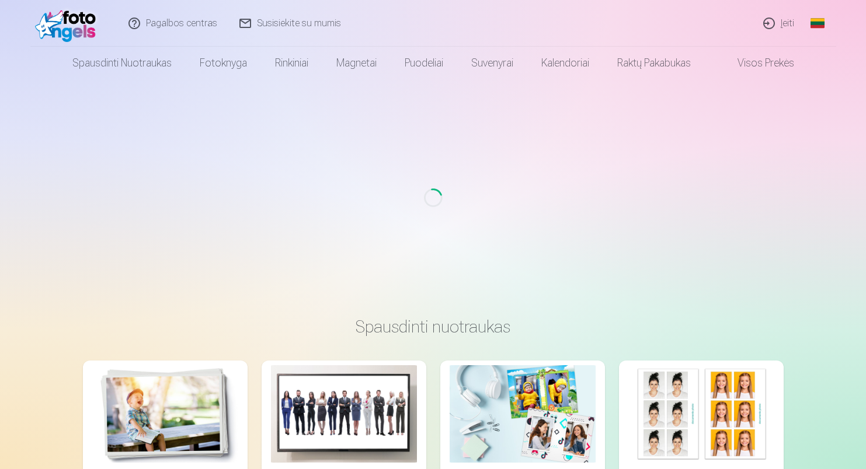 The image size is (866, 469). Describe the element at coordinates (356, 63) in the screenshot. I see `a: Magnetai` at that location.